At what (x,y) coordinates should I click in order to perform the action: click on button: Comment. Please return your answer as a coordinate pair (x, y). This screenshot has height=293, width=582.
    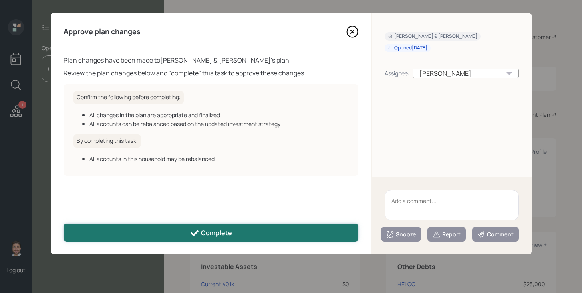
    Looking at the image, I should click on (496, 234).